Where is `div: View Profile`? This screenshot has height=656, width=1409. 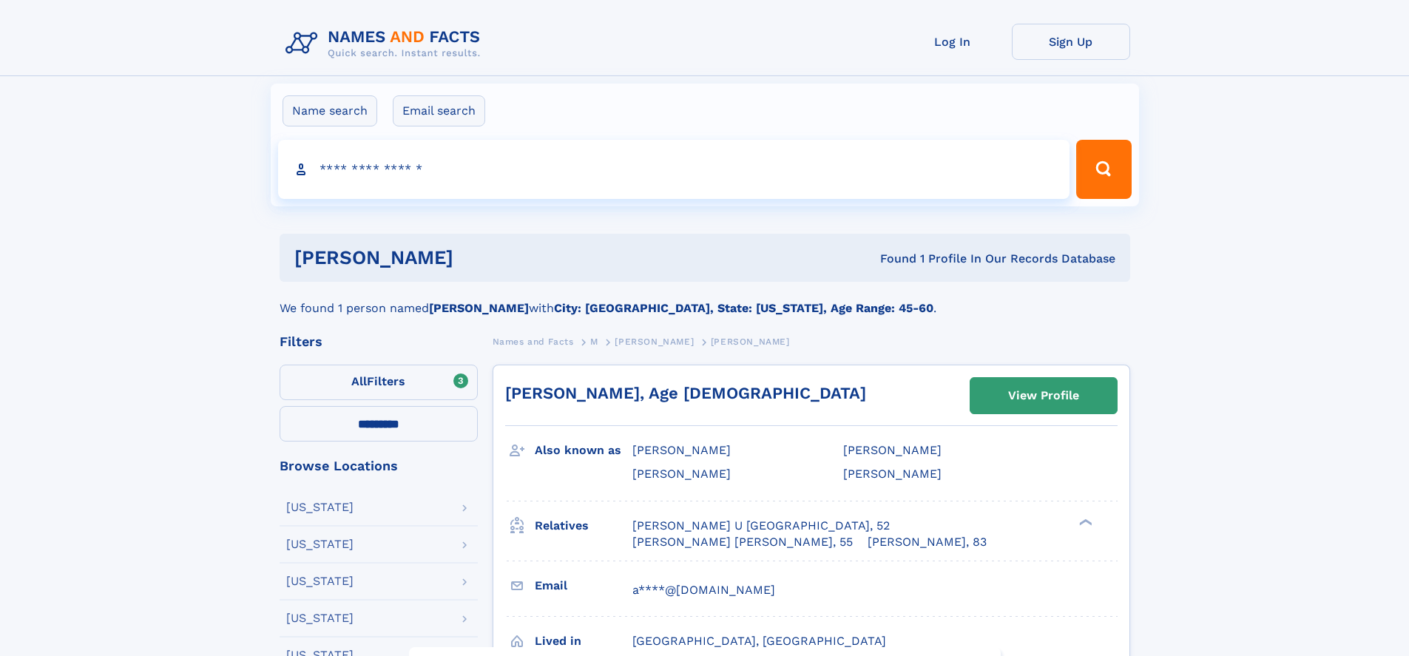 div: View Profile is located at coordinates (1044, 396).